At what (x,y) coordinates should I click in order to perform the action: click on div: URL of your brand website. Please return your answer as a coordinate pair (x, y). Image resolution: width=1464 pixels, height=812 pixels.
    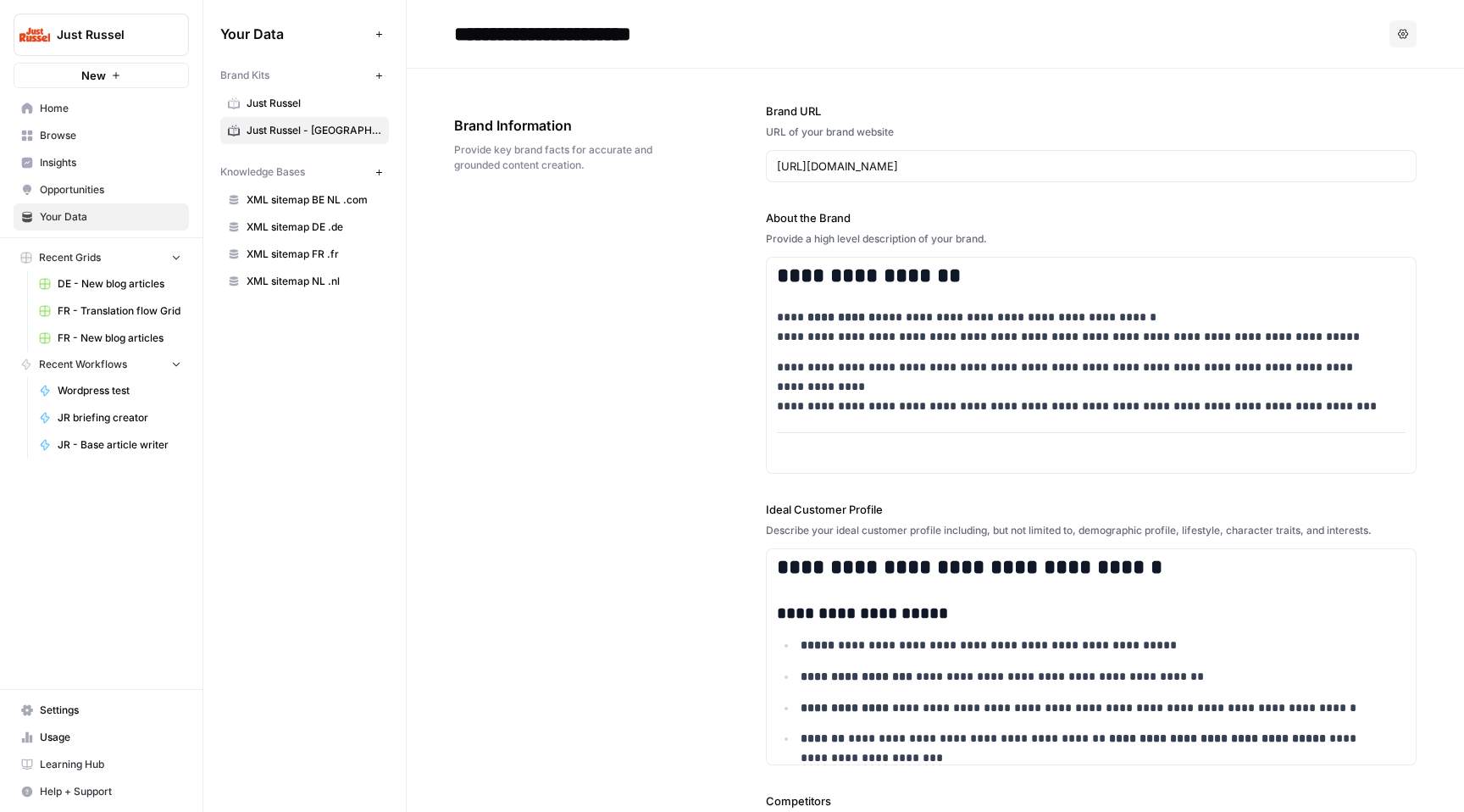
    Looking at the image, I should click on (1091, 132).